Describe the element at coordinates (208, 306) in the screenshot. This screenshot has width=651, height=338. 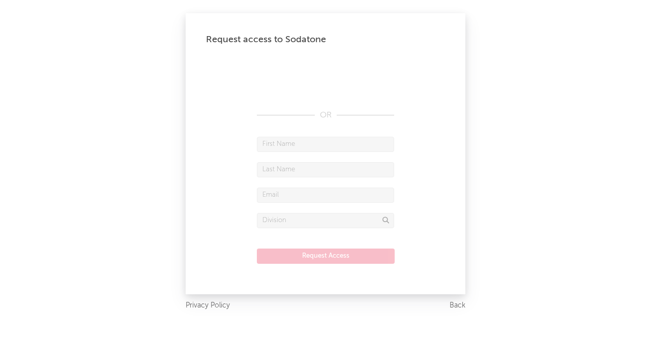
I see `a: Privacy Policy` at that location.